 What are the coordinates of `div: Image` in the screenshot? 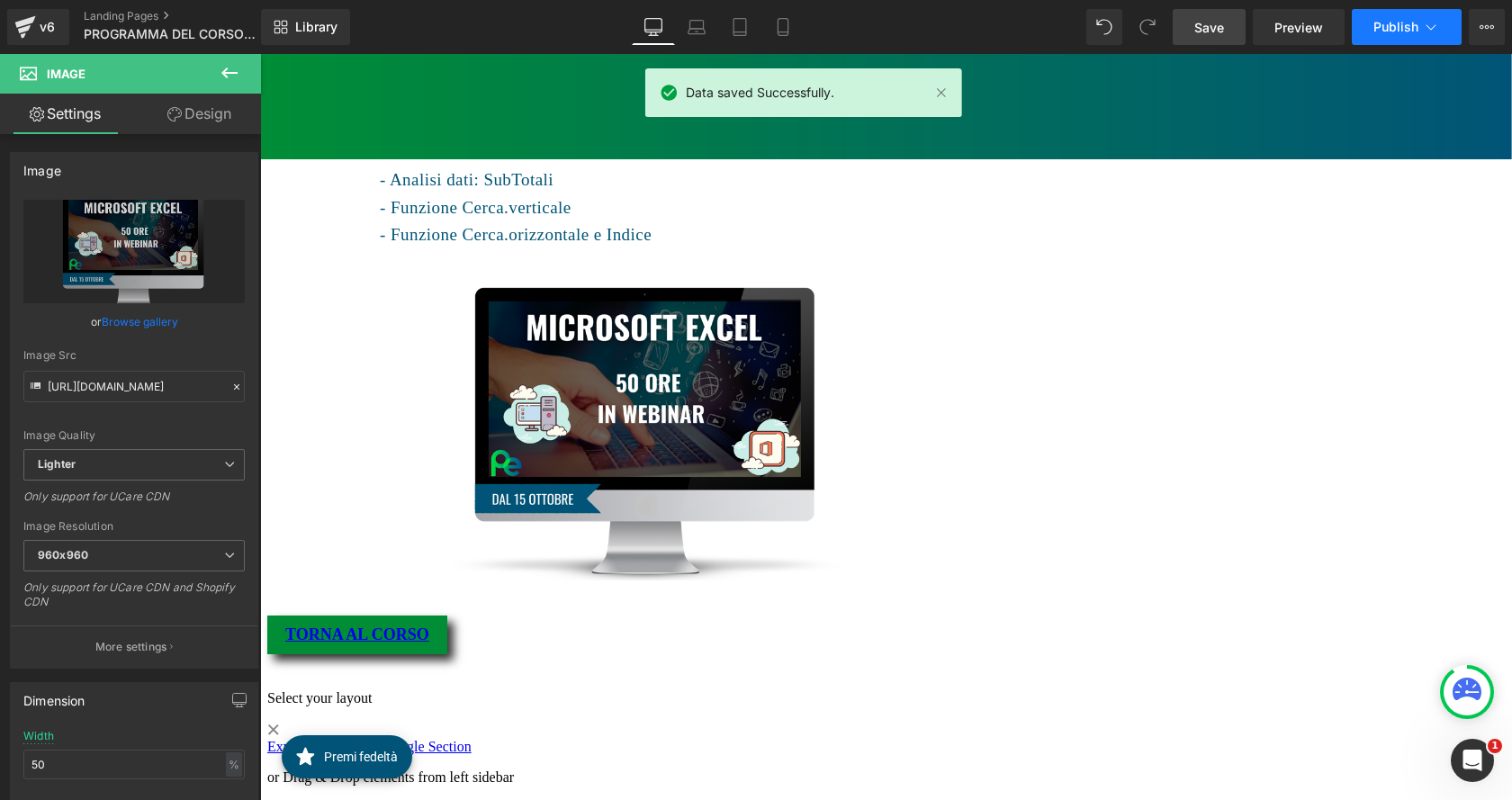 It's located at (42, 166).